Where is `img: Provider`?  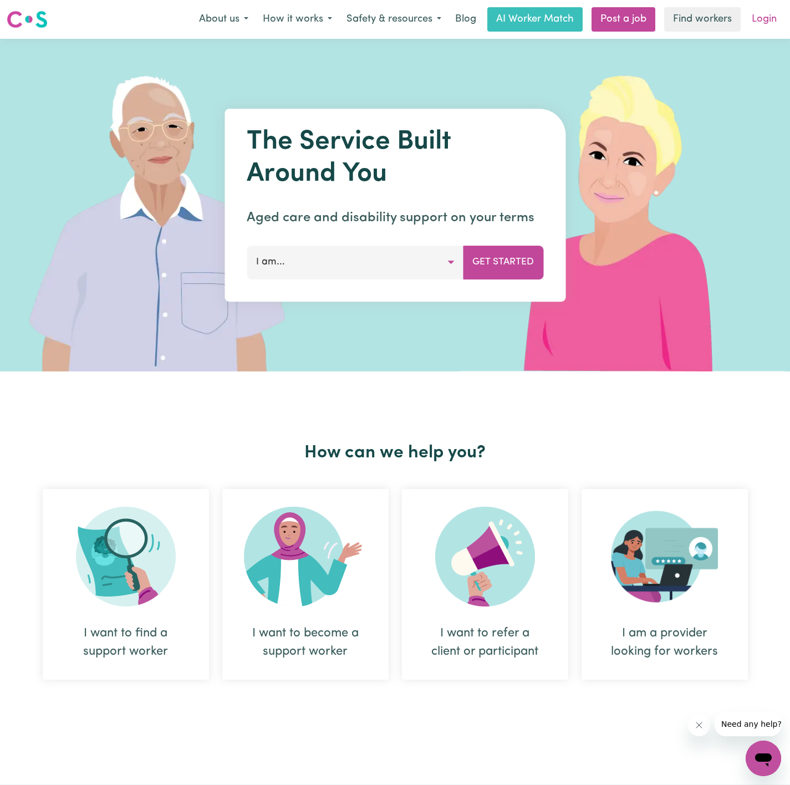
img: Provider is located at coordinates (665, 557).